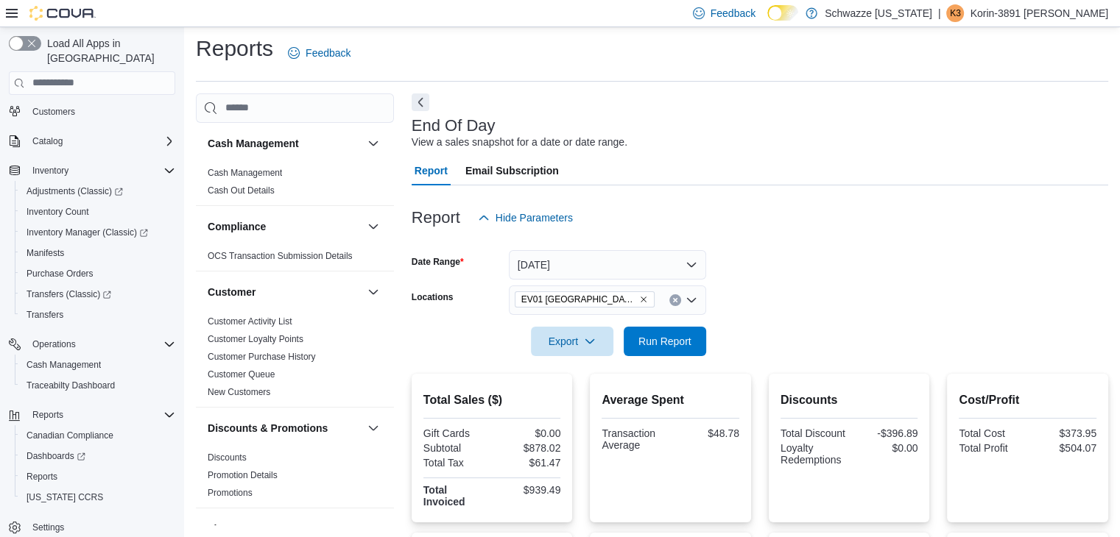 The image size is (1120, 537). I want to click on div: Customer, so click(295, 360).